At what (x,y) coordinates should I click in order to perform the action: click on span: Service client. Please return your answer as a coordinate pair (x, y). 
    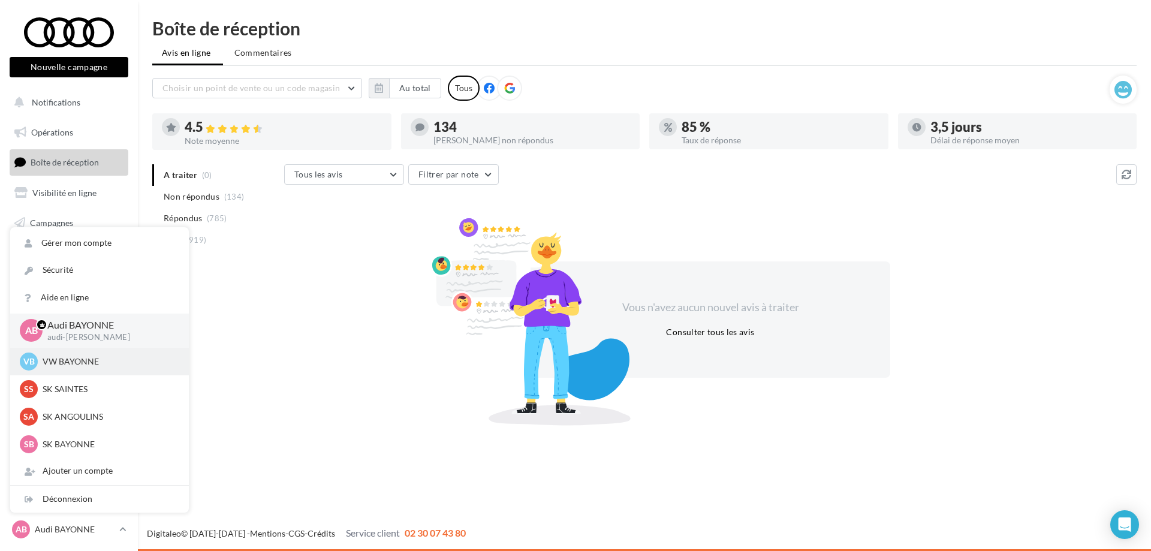
    Looking at the image, I should click on (373, 532).